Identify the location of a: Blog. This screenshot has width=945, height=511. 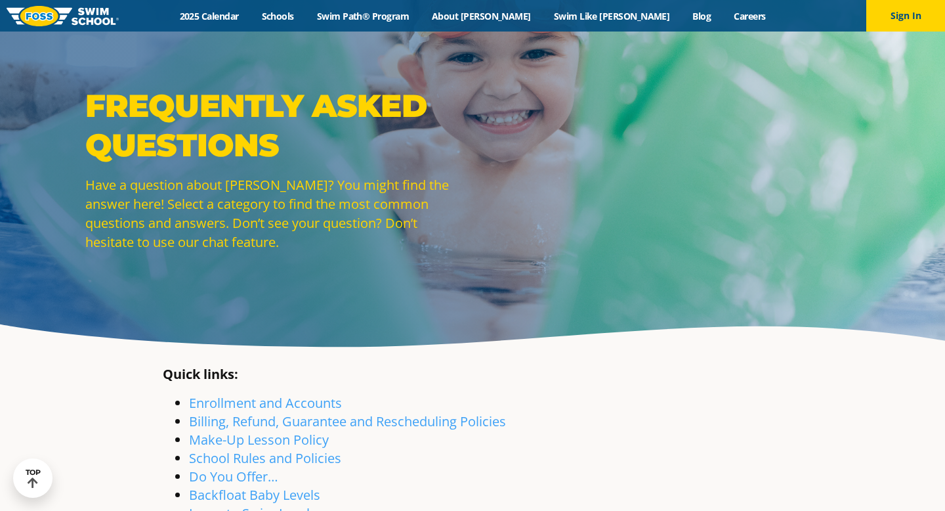
(702, 16).